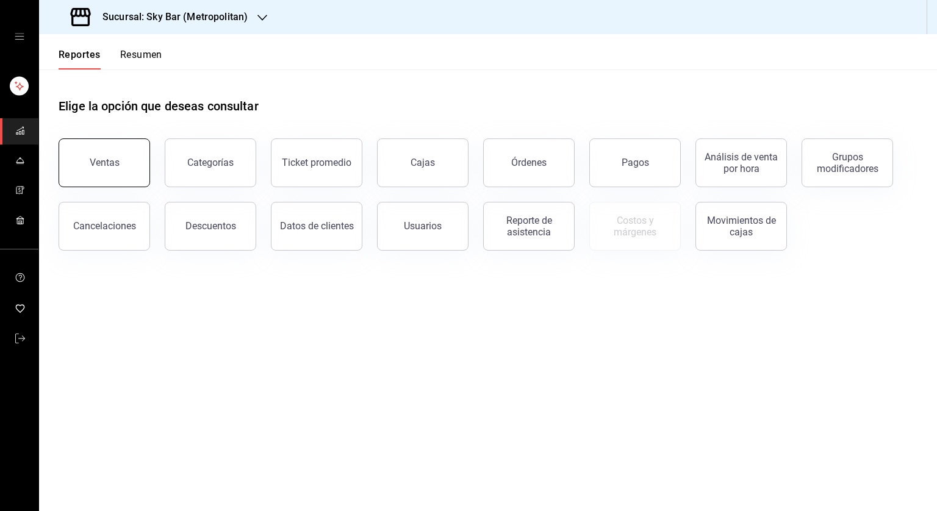  What do you see at coordinates (635, 163) in the screenshot?
I see `button: Pagos` at bounding box center [635, 163].